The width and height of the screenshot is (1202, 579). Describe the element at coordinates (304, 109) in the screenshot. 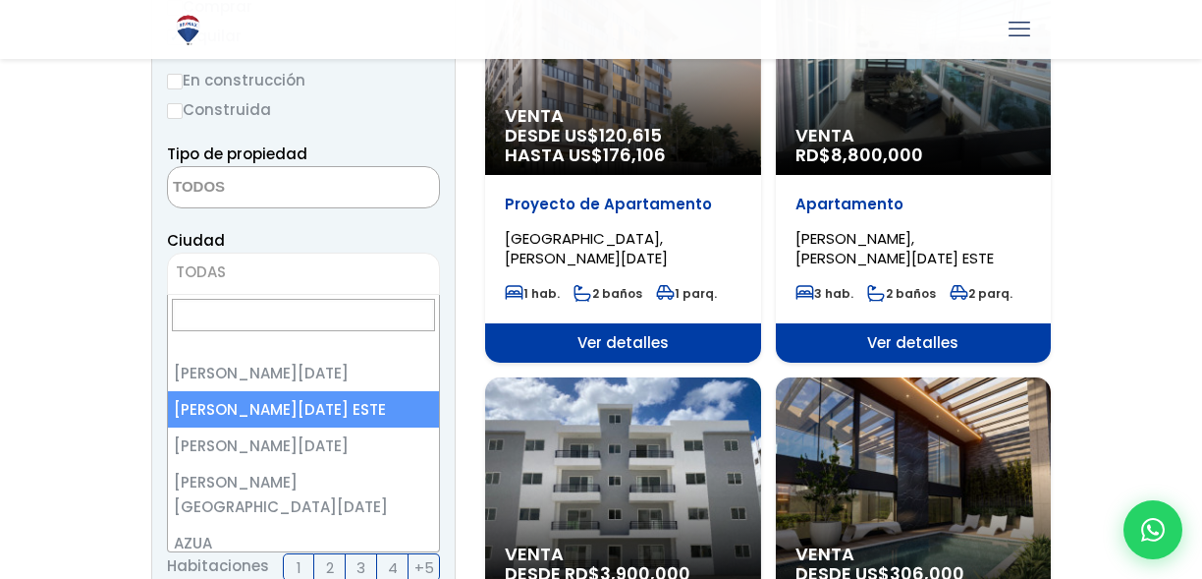

I see `label: Construida` at that location.